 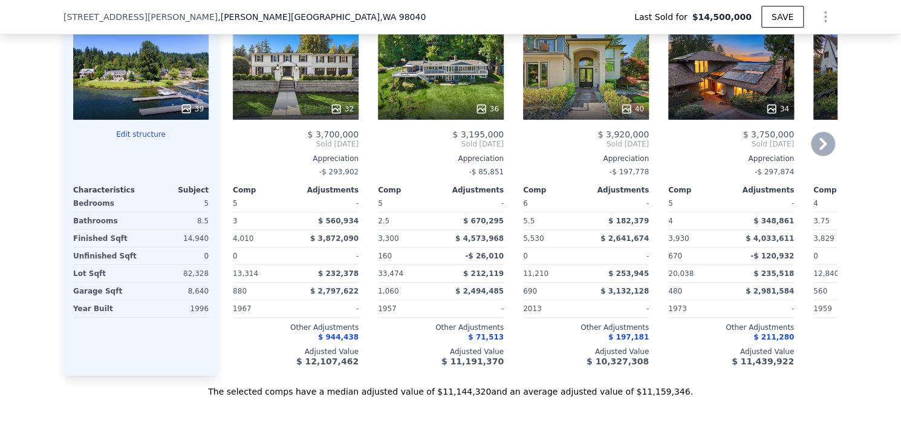 I want to click on div: 5, so click(x=176, y=203).